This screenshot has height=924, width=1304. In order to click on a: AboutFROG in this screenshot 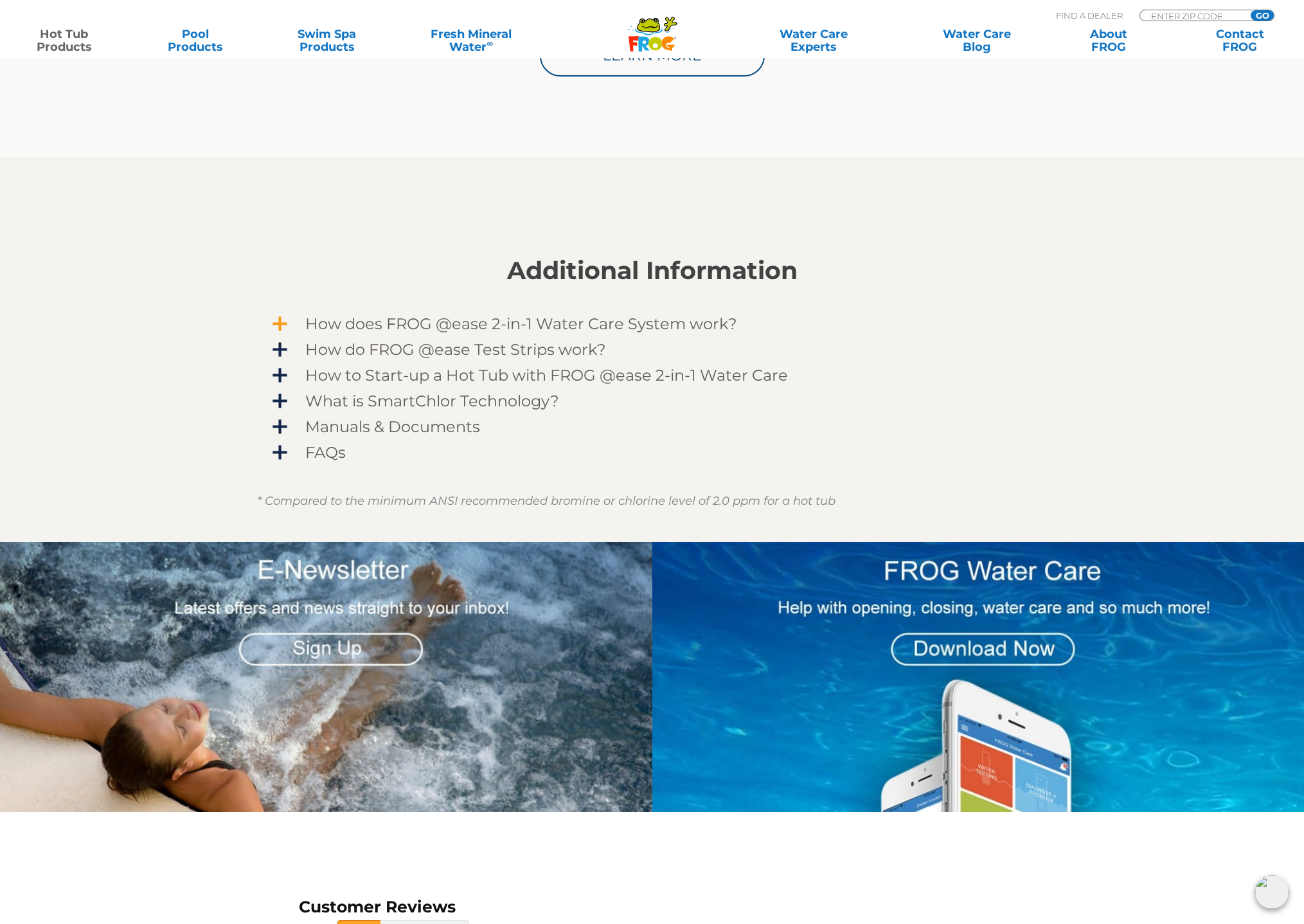, I will do `click(1108, 41)`.